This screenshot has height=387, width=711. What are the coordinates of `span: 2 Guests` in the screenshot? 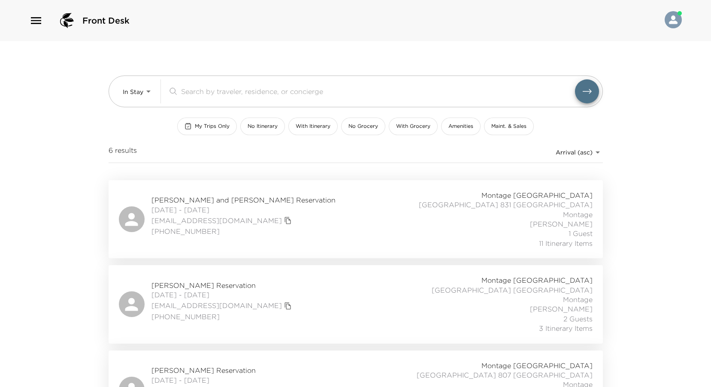 It's located at (578, 319).